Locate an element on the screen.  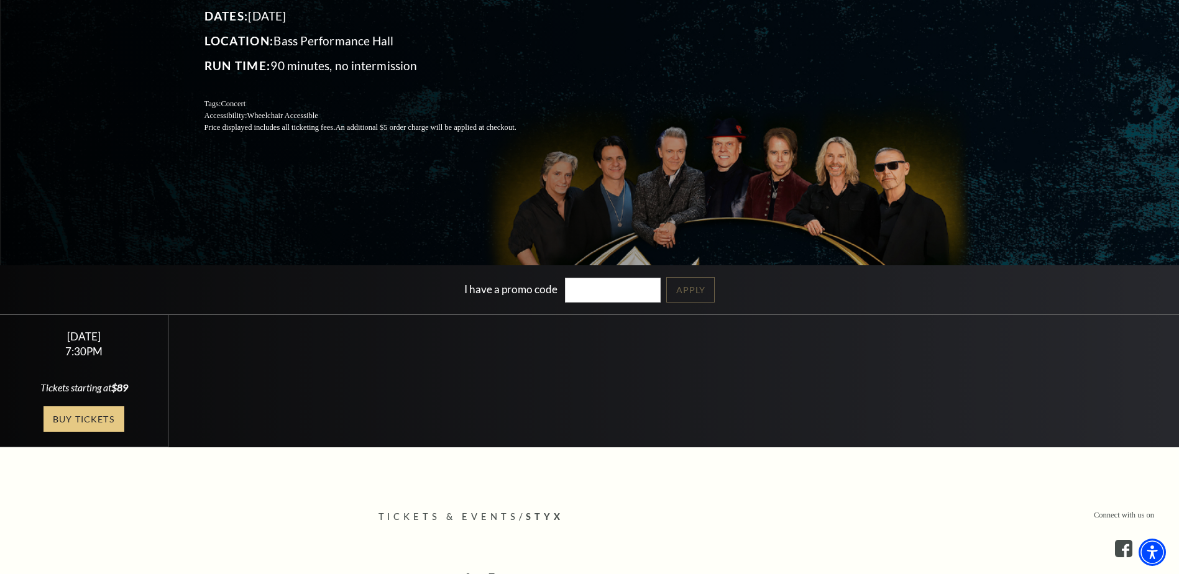
label: I have a promo code is located at coordinates (511, 288).